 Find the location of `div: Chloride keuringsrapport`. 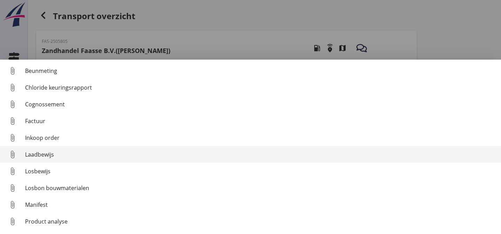

div: Chloride keuringsrapport is located at coordinates (260, 87).